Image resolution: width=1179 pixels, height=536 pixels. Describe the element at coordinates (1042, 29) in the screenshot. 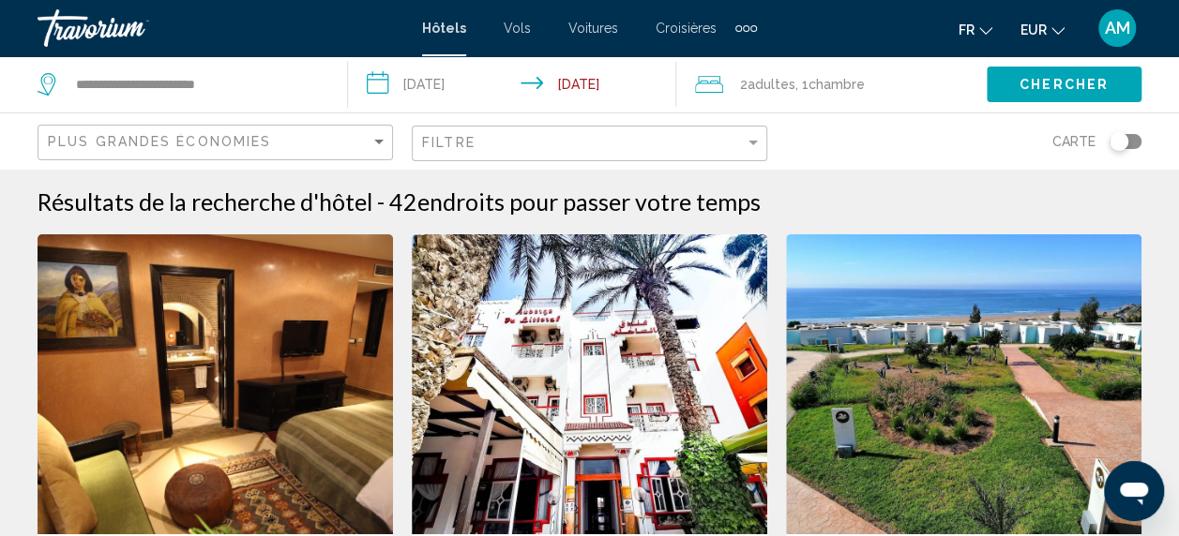

I see `button: Change currency` at that location.